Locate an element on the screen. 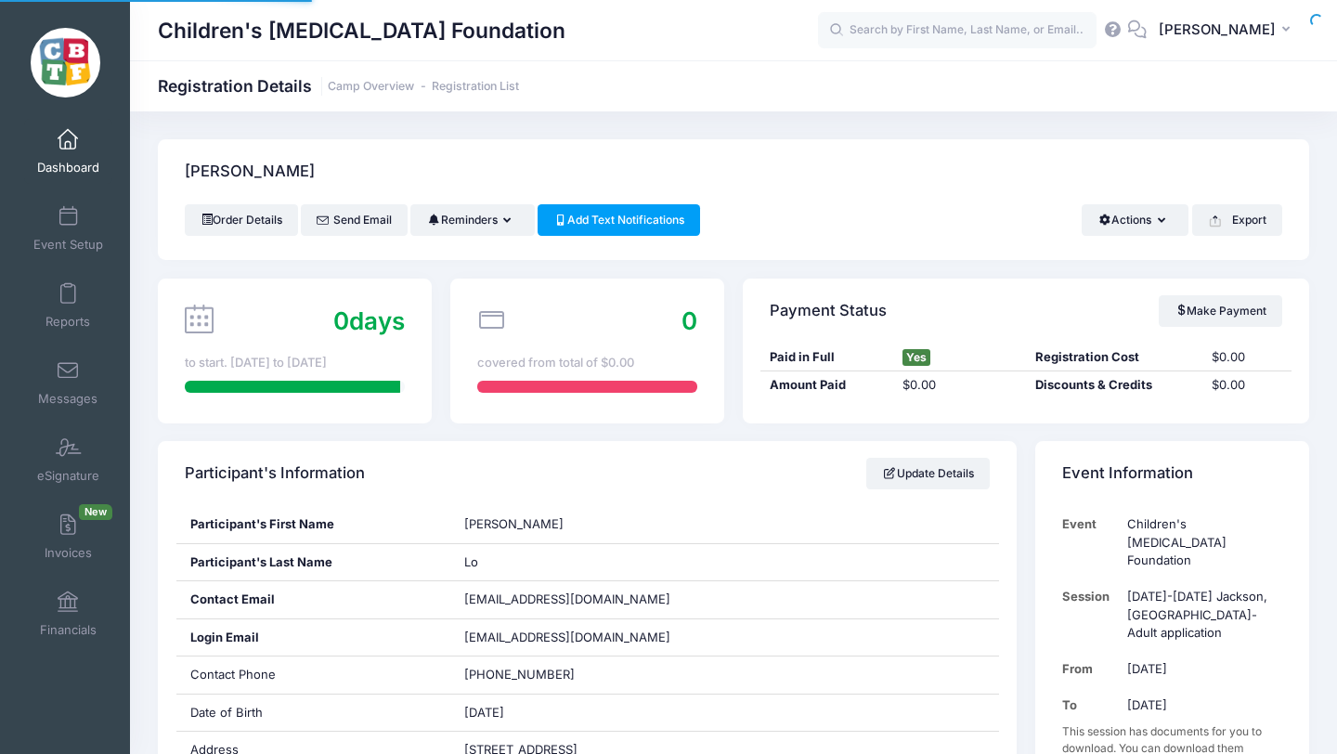 The image size is (1337, 754). div: days is located at coordinates (368, 320).